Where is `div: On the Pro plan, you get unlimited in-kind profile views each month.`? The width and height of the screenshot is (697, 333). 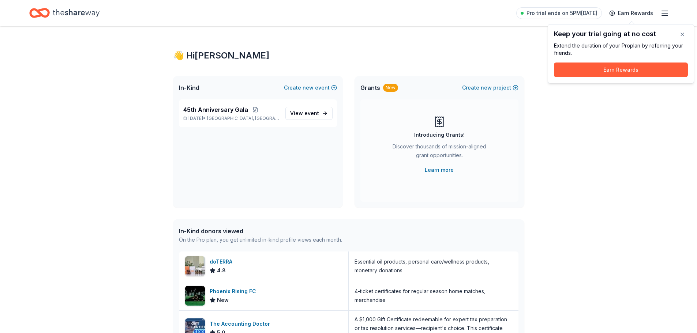
div: On the Pro plan, you get unlimited in-kind profile views each month. is located at coordinates (260, 240).